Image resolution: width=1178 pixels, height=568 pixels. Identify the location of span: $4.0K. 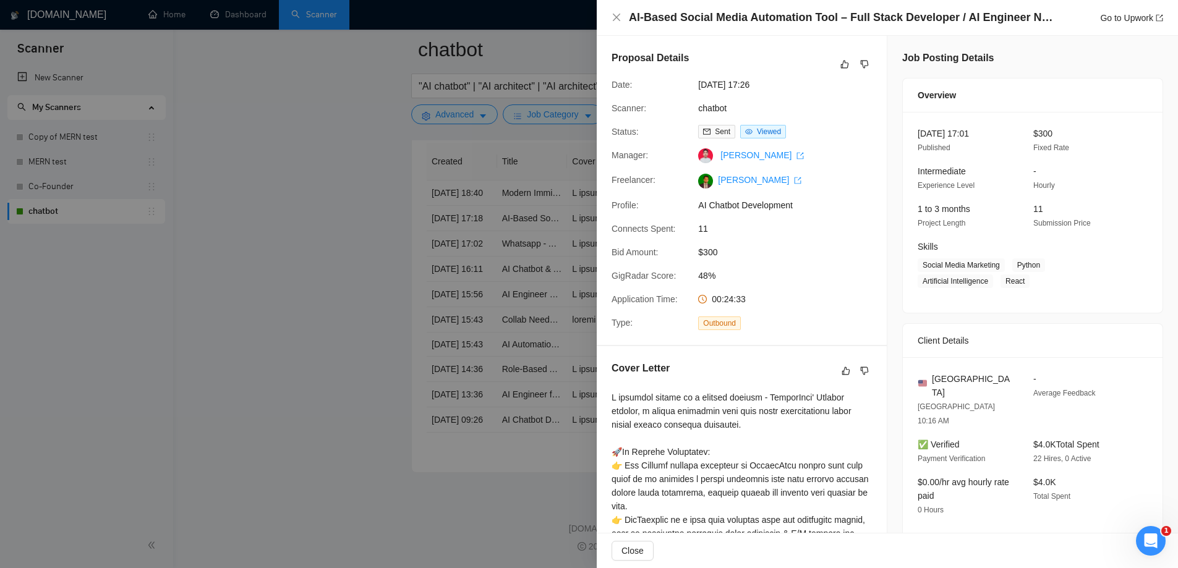
(1044, 482).